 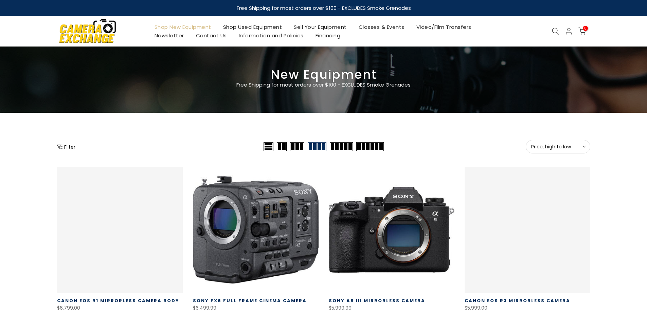 What do you see at coordinates (118, 301) in the screenshot?
I see `a: Canon EOS R1 Mirrorless Camera Body` at bounding box center [118, 301].